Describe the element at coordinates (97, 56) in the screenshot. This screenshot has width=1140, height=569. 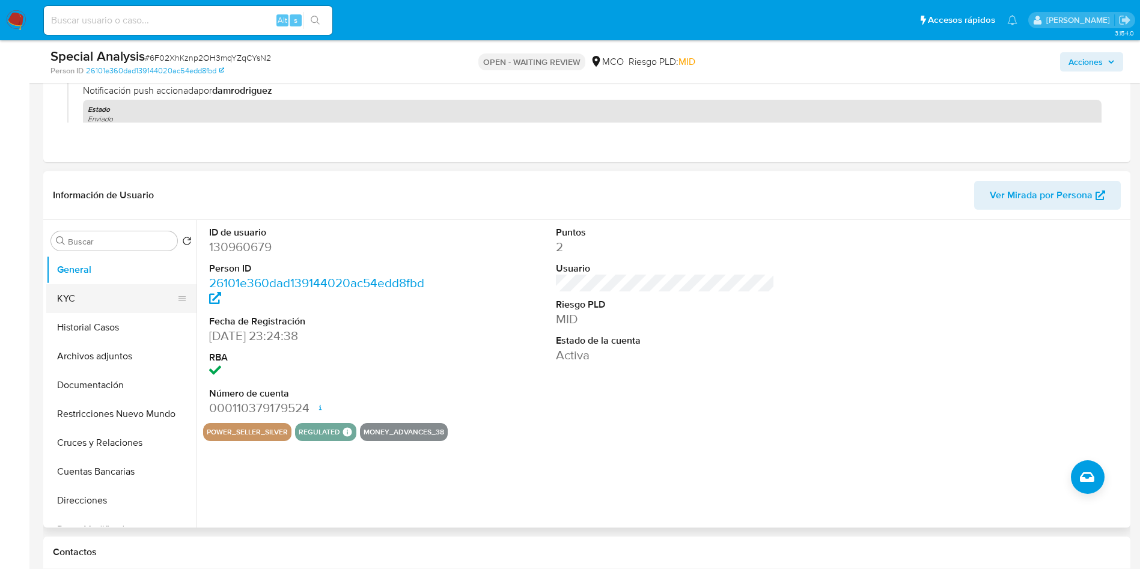
I see `b: Special Analysis` at that location.